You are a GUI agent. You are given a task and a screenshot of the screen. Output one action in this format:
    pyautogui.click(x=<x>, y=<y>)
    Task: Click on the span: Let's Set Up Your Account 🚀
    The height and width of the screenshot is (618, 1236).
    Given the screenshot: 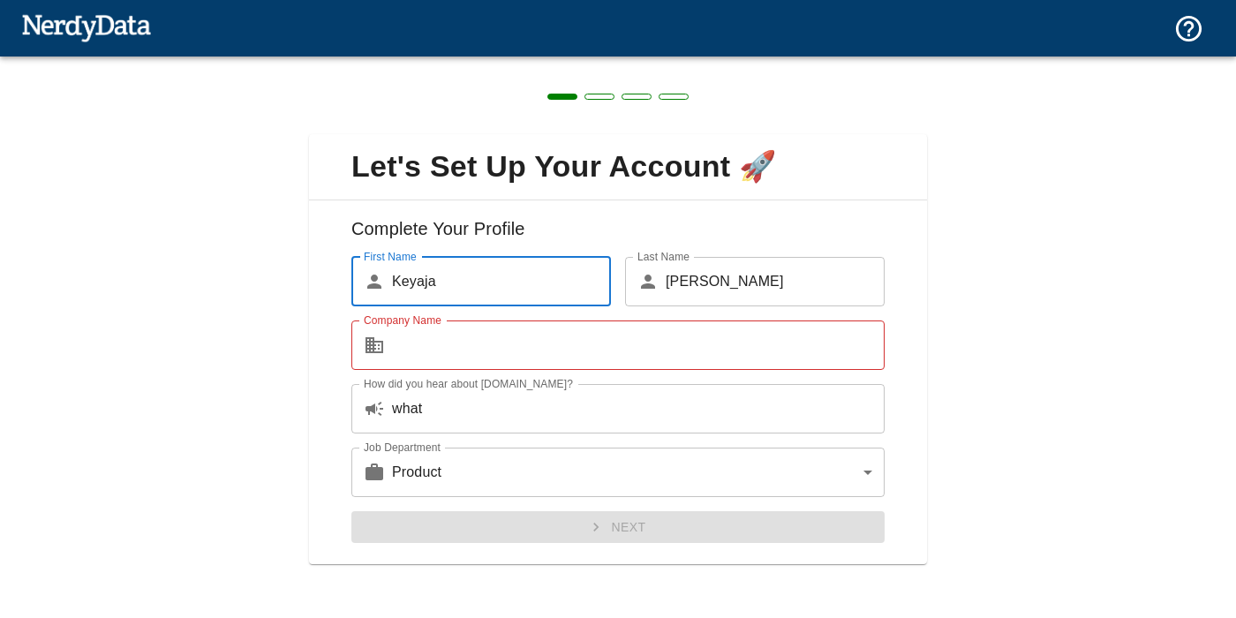 What is the action you would take?
    pyautogui.click(x=618, y=167)
    